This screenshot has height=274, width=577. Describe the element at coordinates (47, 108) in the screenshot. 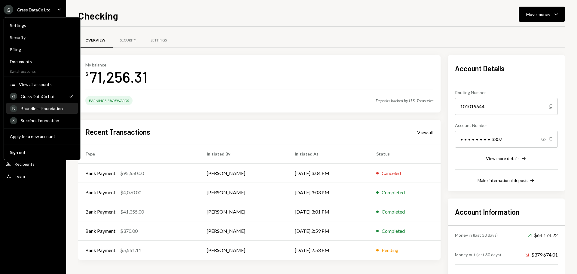

I see `div: Boundless Foundation` at that location.